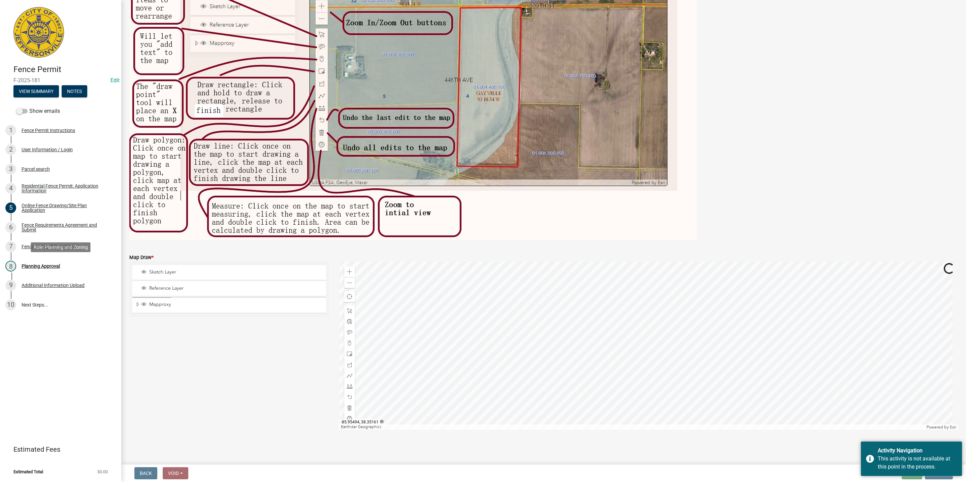 This screenshot has width=966, height=482. What do you see at coordinates (66, 227) in the screenshot?
I see `div: Fence Requirements Agreement and Submit` at bounding box center [66, 227].